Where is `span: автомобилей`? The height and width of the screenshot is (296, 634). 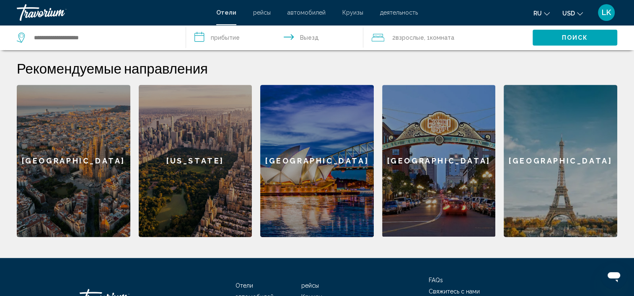 span: автомобилей is located at coordinates (306, 13).